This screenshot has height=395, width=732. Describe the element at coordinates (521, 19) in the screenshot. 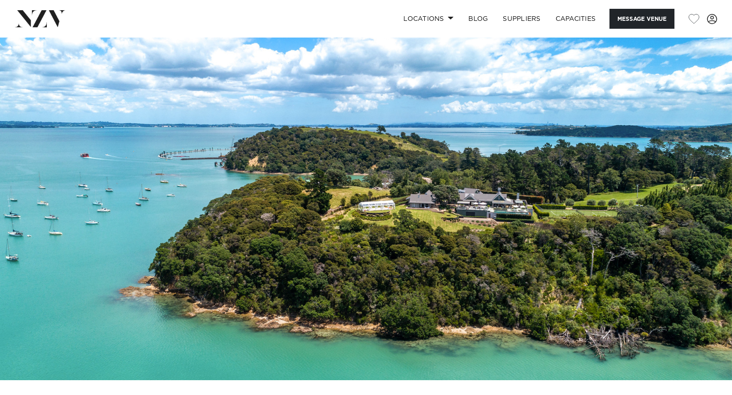

I see `a: SUPPLIERS` at that location.